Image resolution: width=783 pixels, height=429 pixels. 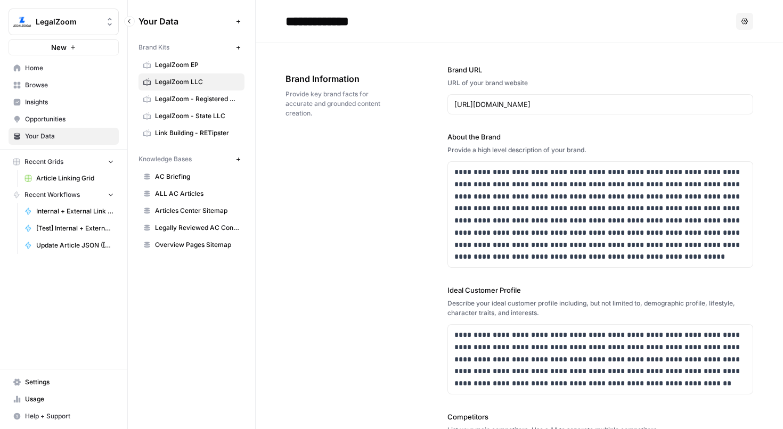 What do you see at coordinates (600, 104) in the screenshot?
I see `input: www.sundaysoccer.com` at bounding box center [600, 104].